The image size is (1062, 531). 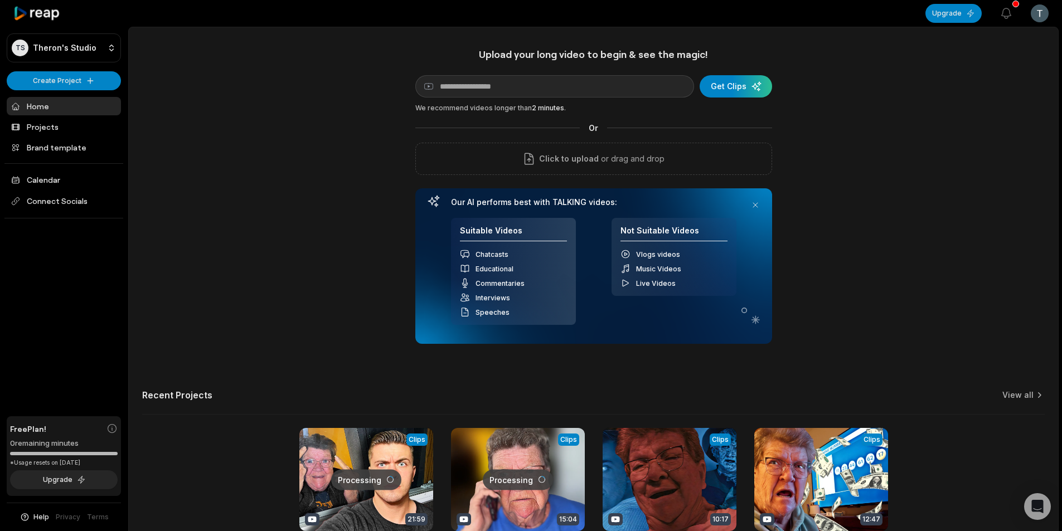 What do you see at coordinates (514, 234) in the screenshot?
I see `h4: Suitable Videos` at bounding box center [514, 234].